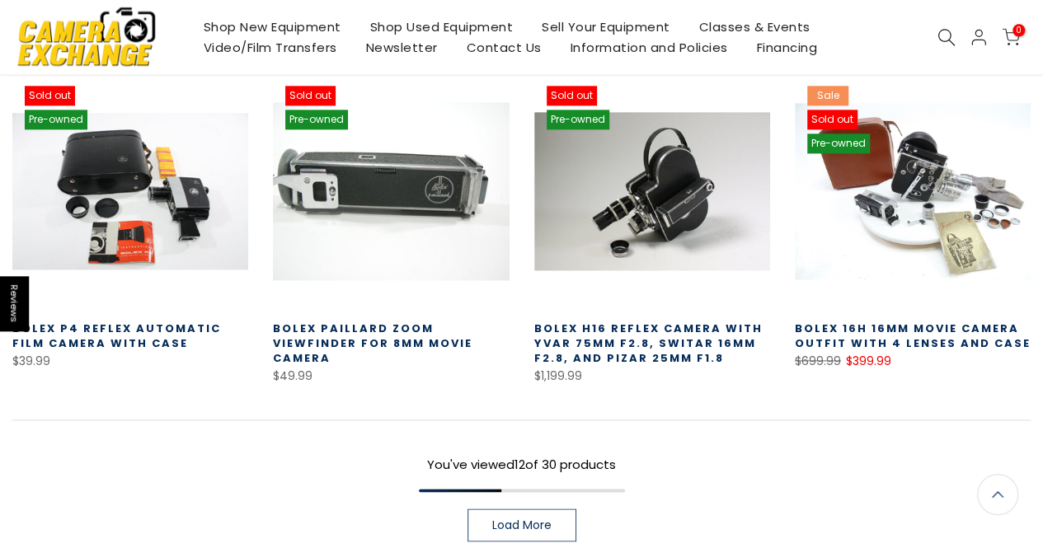 The height and width of the screenshot is (548, 1043). What do you see at coordinates (391, 376) in the screenshot?
I see `div: $49.99` at bounding box center [391, 376].